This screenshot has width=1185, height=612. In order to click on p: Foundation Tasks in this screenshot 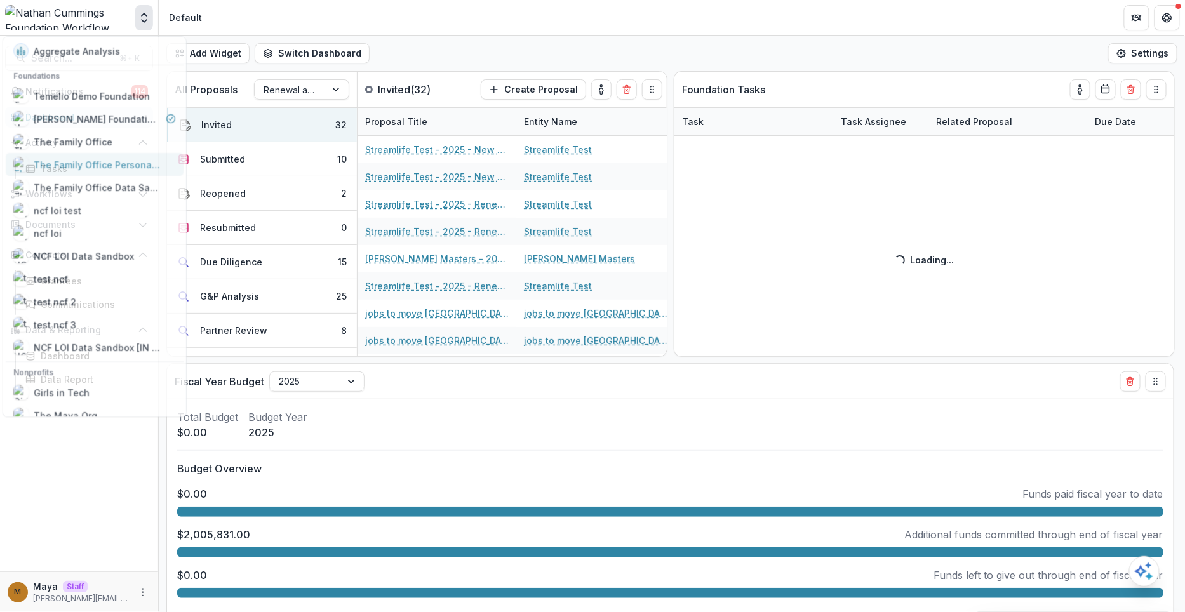, I will do `click(723, 90)`.